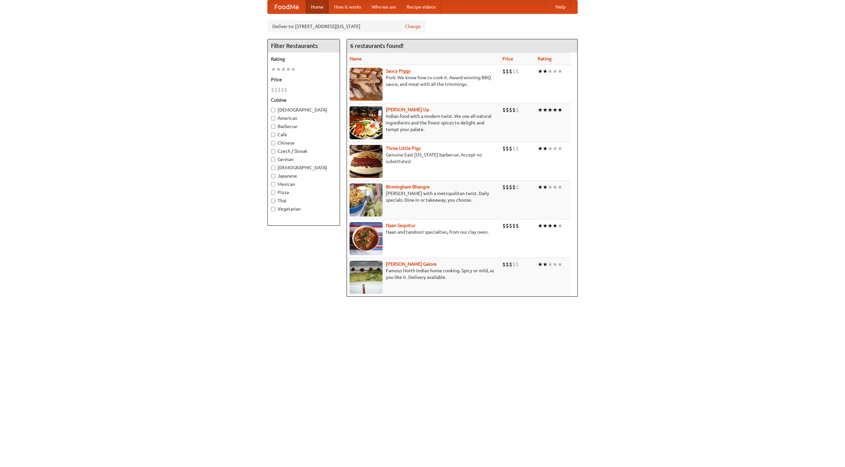 This screenshot has height=467, width=845. What do you see at coordinates (423, 81) in the screenshot?
I see `p: Pork. We know how to cook it. Award-winning BBQ sauce, and meat with all the trimmings.` at bounding box center [423, 81].